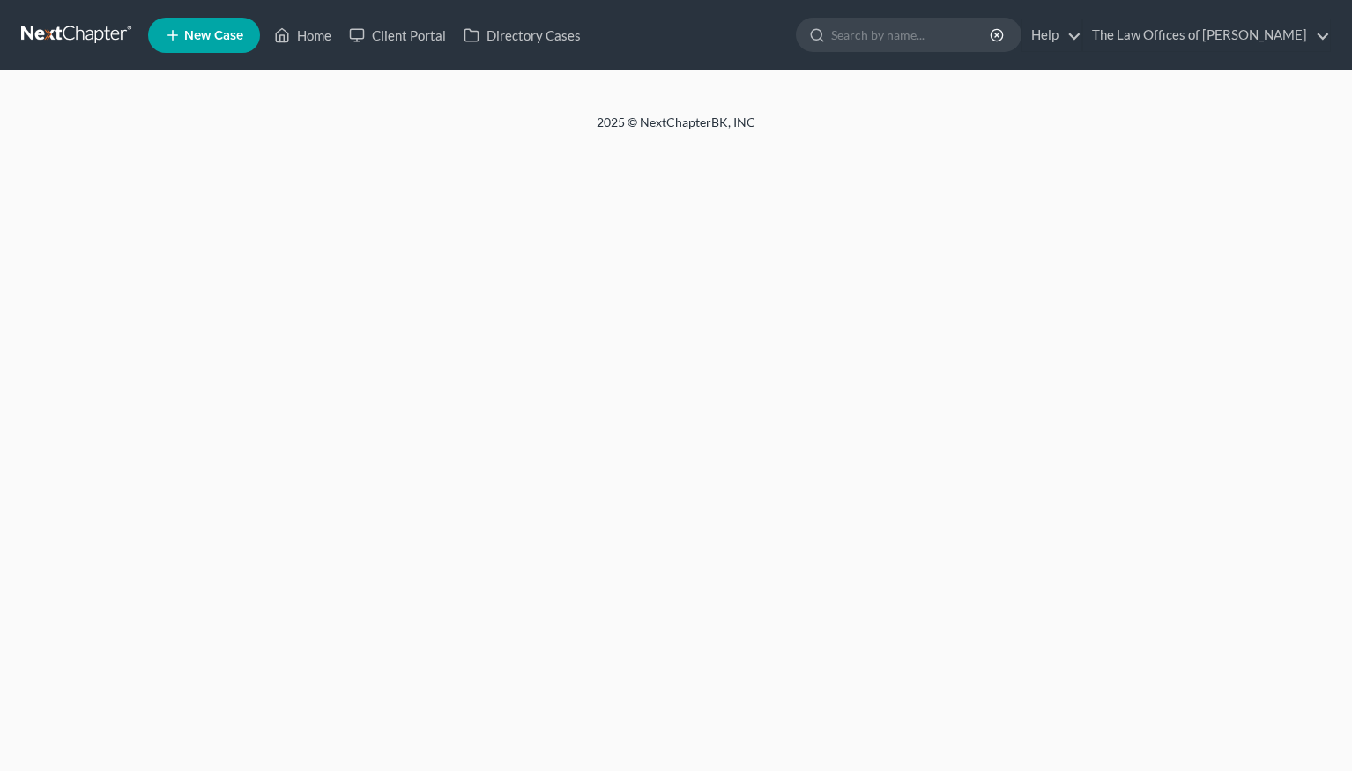 This screenshot has width=1352, height=771. What do you see at coordinates (213, 35) in the screenshot?
I see `span: New Case` at bounding box center [213, 35].